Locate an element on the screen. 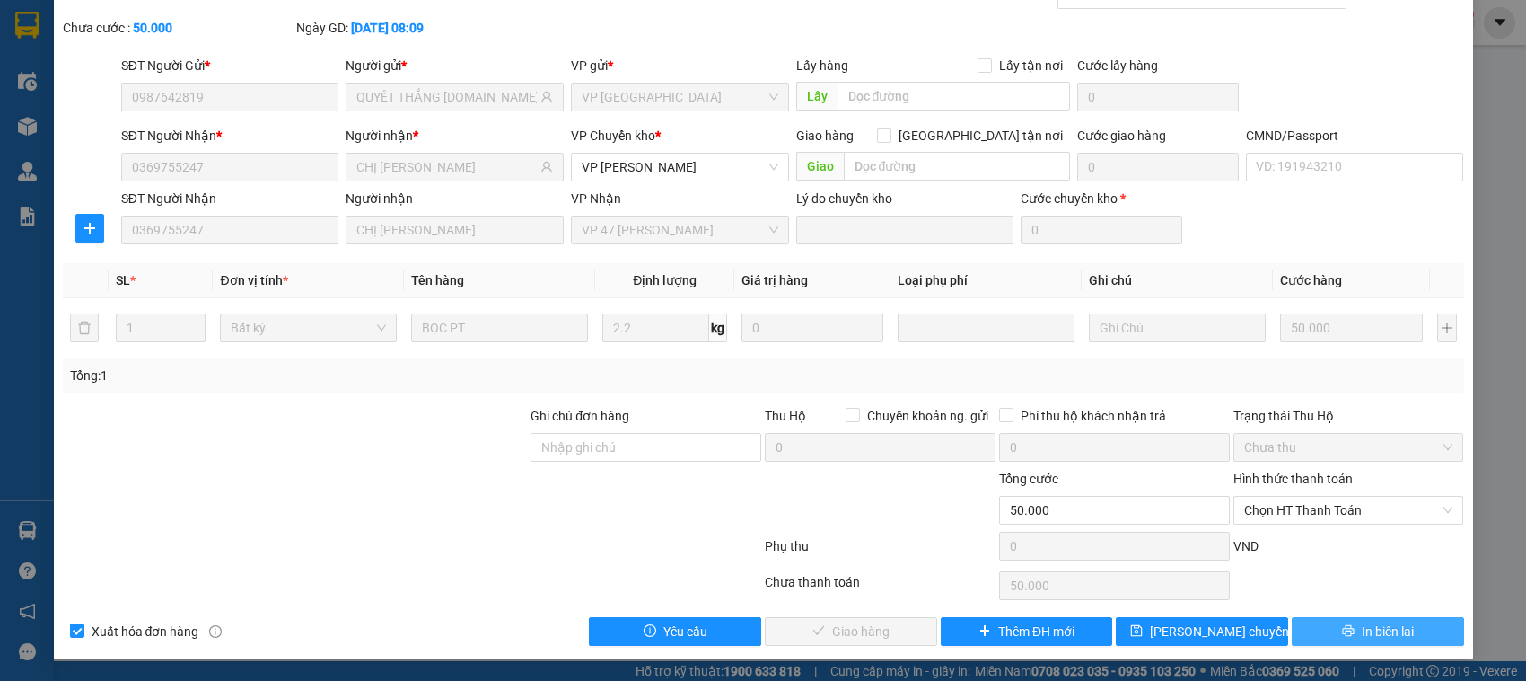 This screenshot has height=681, width=1526. span: Phí thu hộ khách nhận trả is located at coordinates (1094, 416).